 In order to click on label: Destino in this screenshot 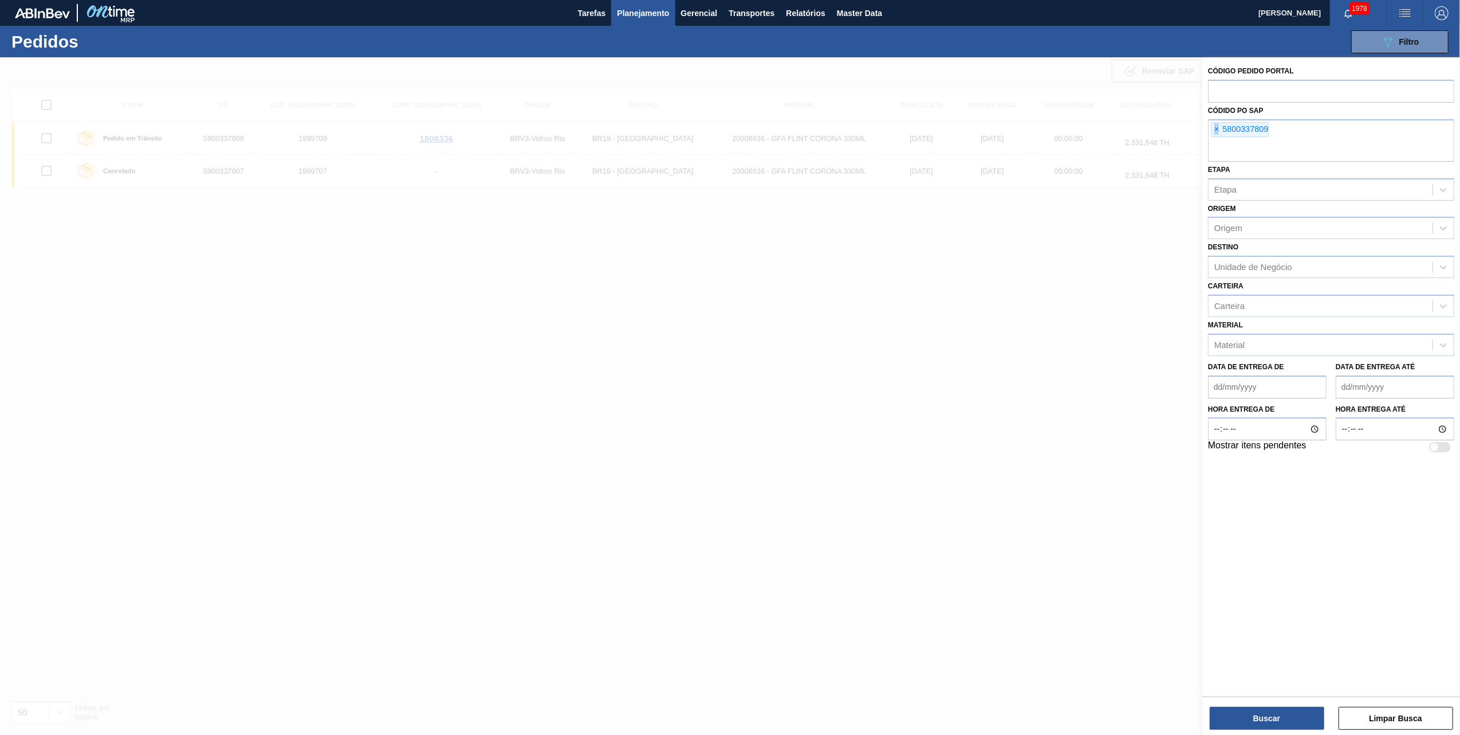, I will do `click(1223, 247)`.